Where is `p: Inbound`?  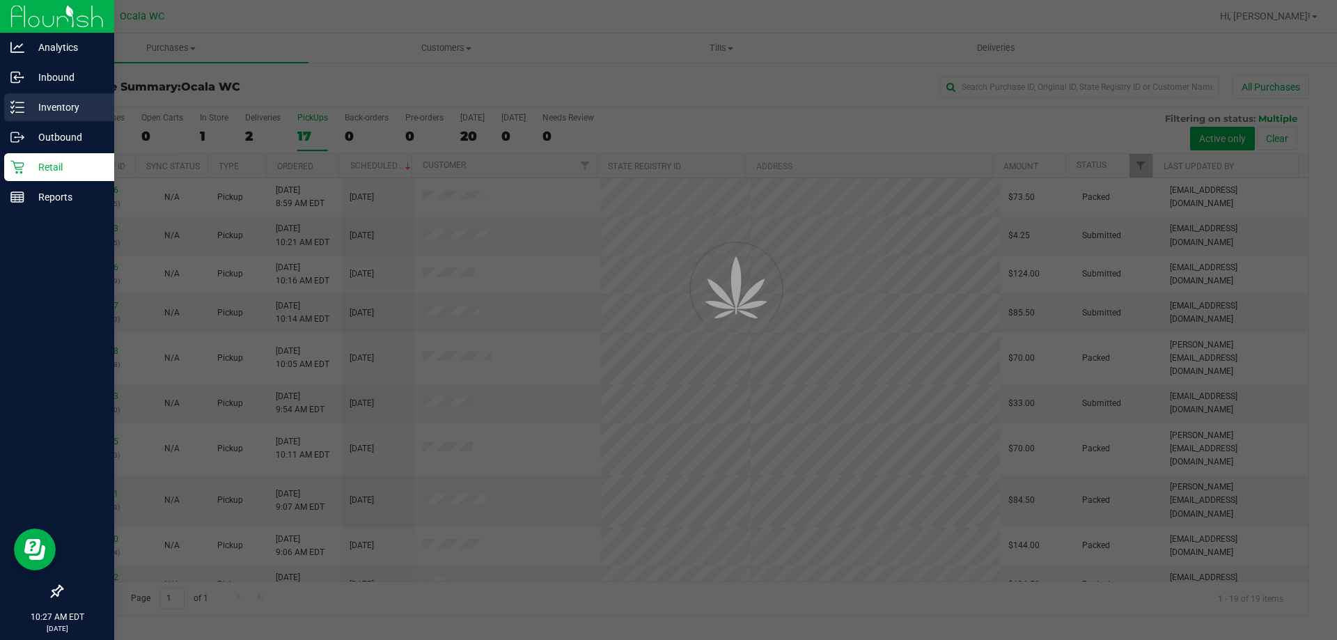 p: Inbound is located at coordinates (66, 77).